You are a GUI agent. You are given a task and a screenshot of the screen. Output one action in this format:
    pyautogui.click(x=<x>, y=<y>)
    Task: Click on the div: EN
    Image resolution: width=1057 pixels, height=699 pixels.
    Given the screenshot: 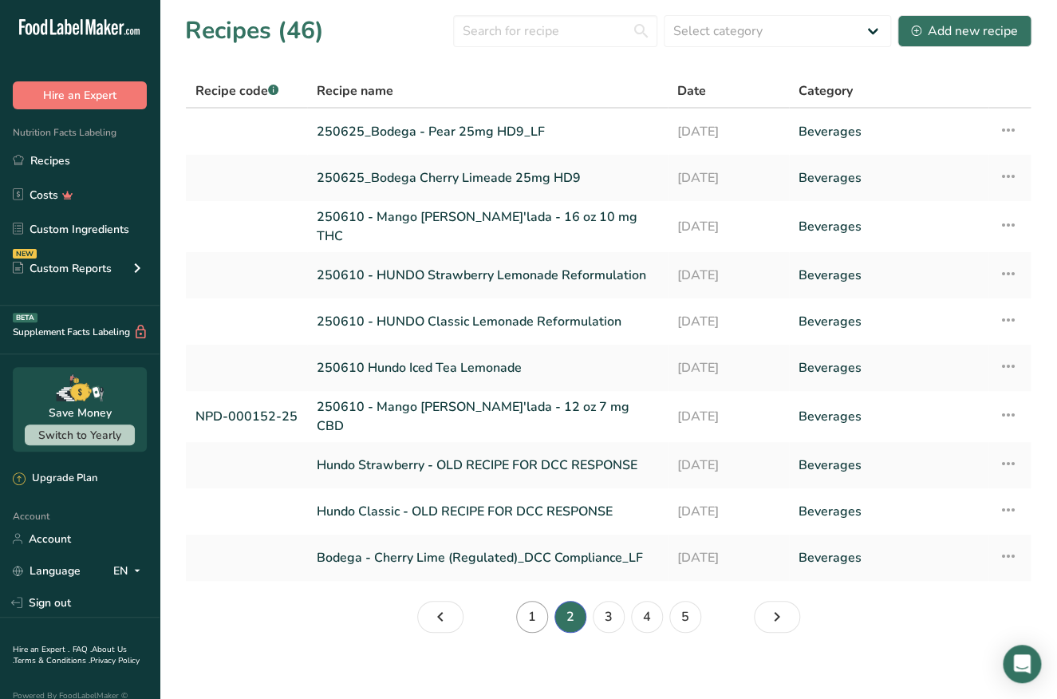 What is the action you would take?
    pyautogui.click(x=130, y=570)
    